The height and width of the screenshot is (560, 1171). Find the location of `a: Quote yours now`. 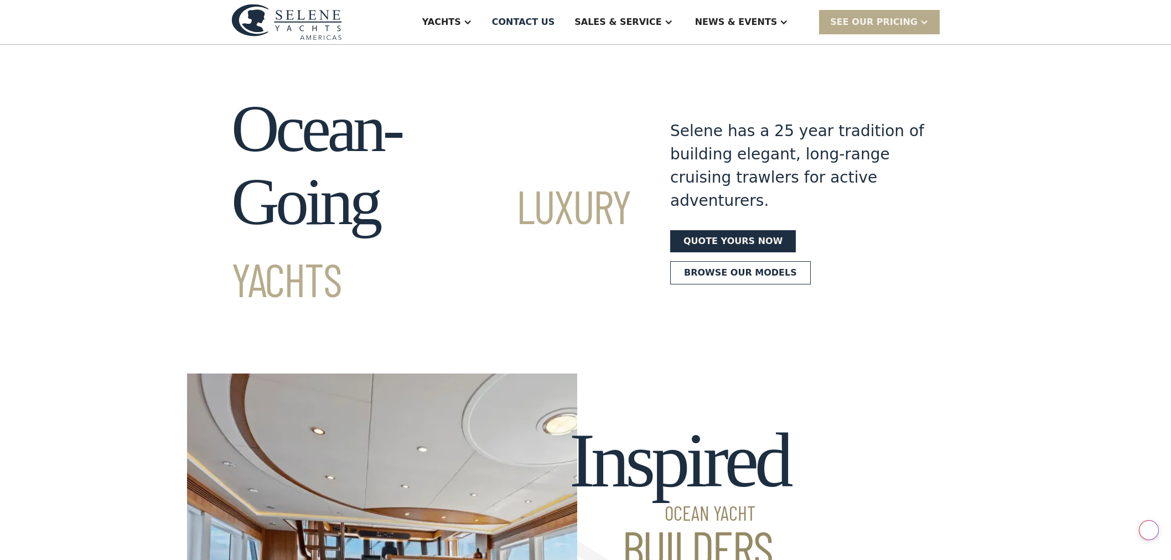

a: Quote yours now is located at coordinates (733, 241).